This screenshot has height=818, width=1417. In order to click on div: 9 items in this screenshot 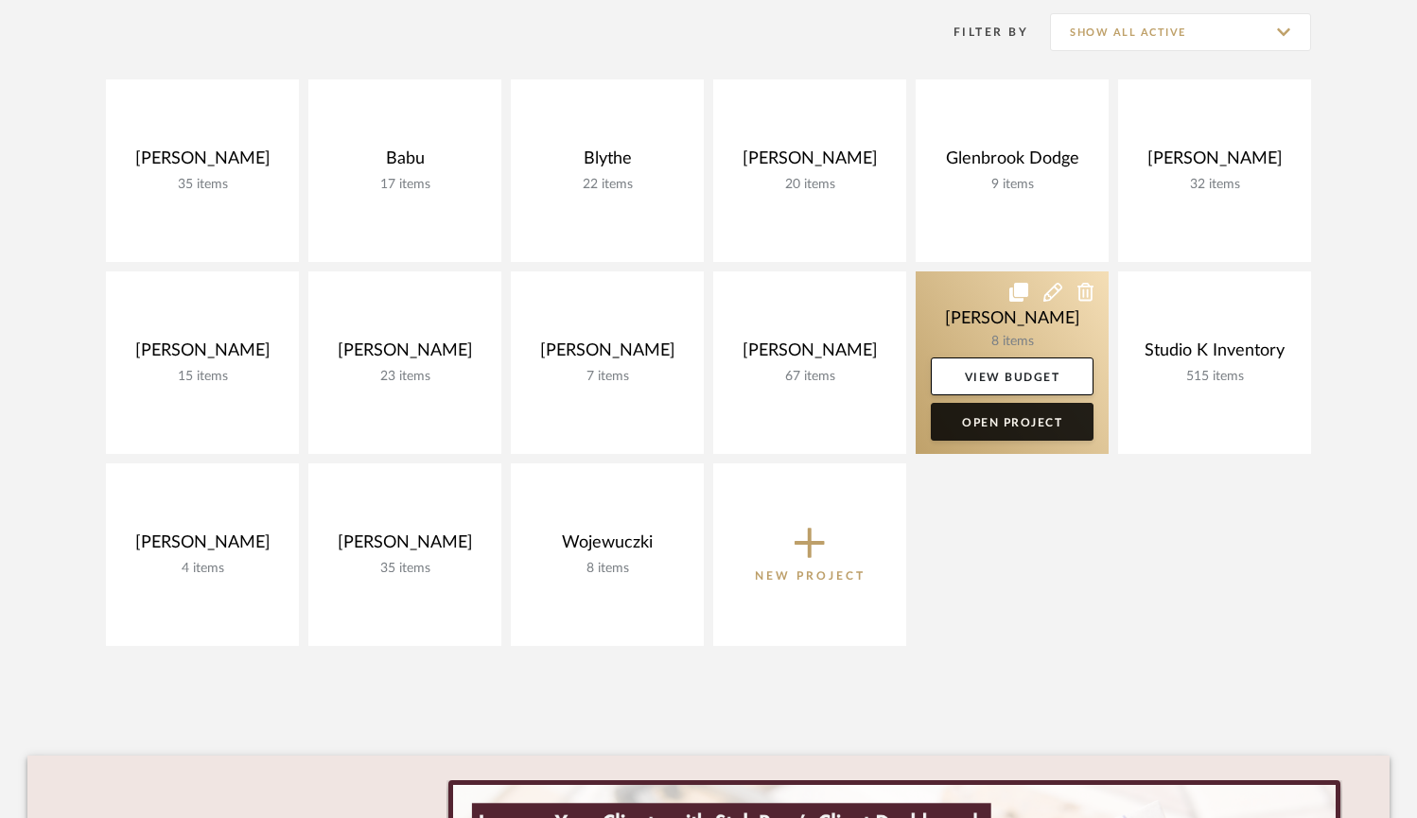, I will do `click(1012, 184)`.